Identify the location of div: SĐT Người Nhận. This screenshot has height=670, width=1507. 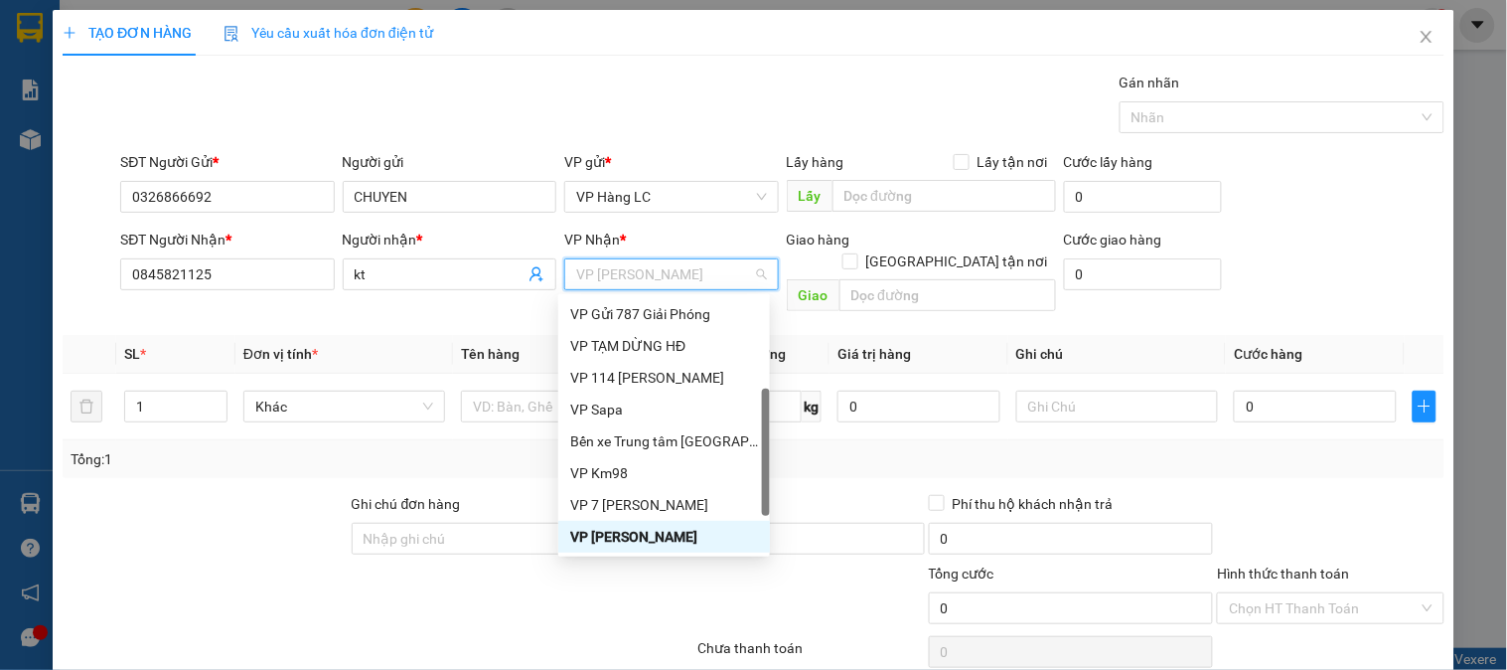
(226, 239).